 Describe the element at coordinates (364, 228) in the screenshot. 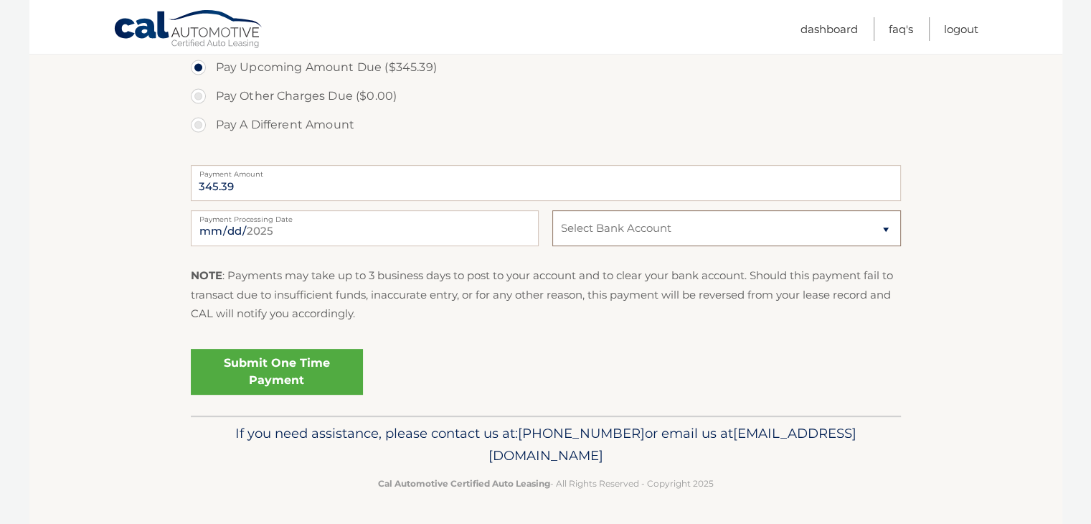

I see `input: Payment Date` at that location.